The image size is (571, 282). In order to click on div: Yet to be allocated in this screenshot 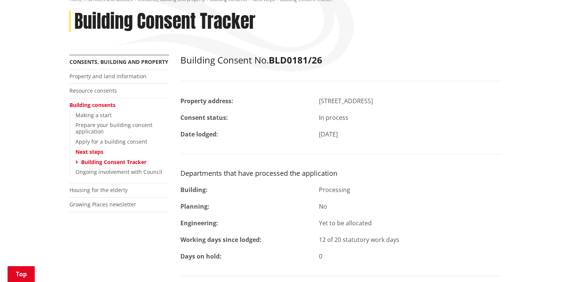, I will do `click(410, 223)`.